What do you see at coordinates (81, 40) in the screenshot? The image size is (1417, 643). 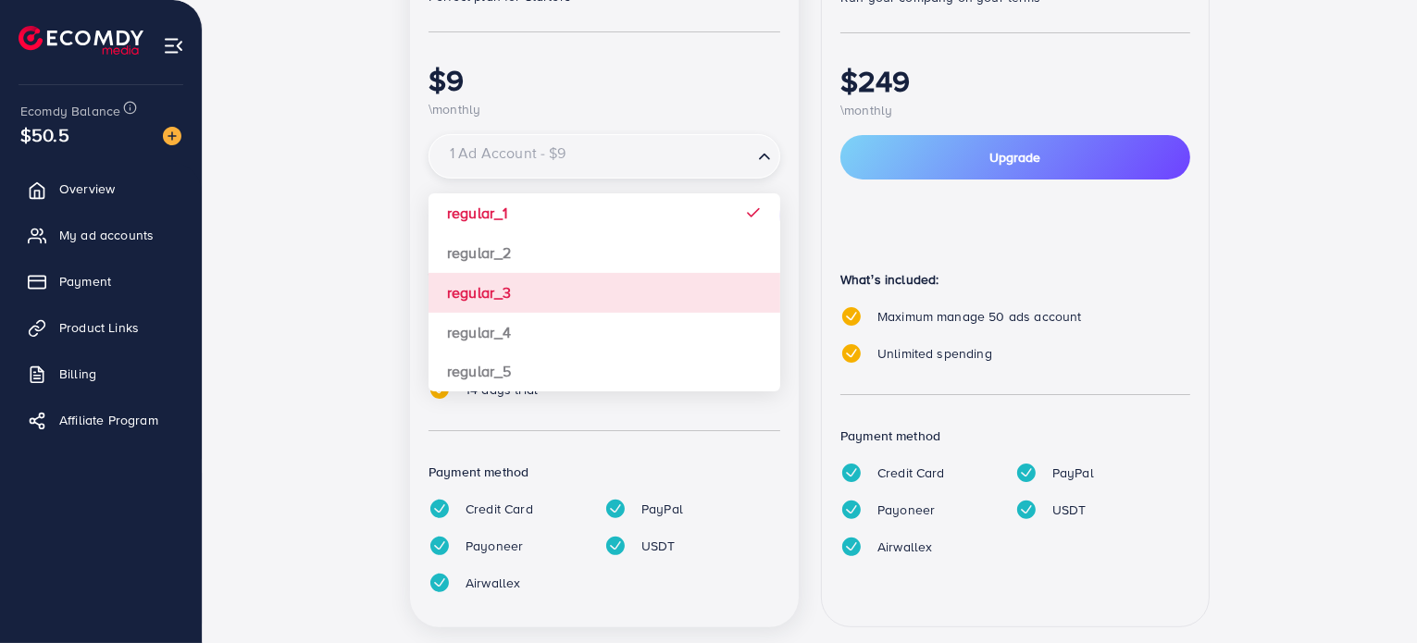 I see `a: logo` at bounding box center [81, 40].